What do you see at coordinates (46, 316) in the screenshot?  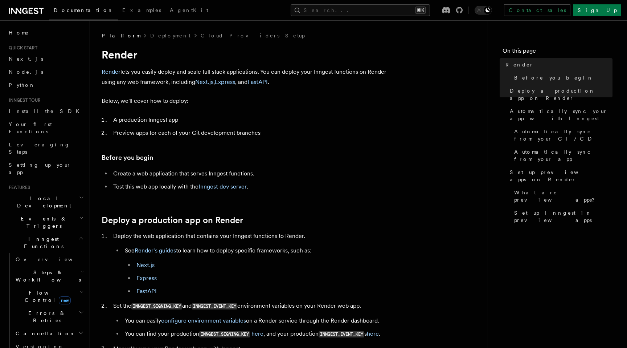 I see `span: Errors & Retries` at bounding box center [46, 316].